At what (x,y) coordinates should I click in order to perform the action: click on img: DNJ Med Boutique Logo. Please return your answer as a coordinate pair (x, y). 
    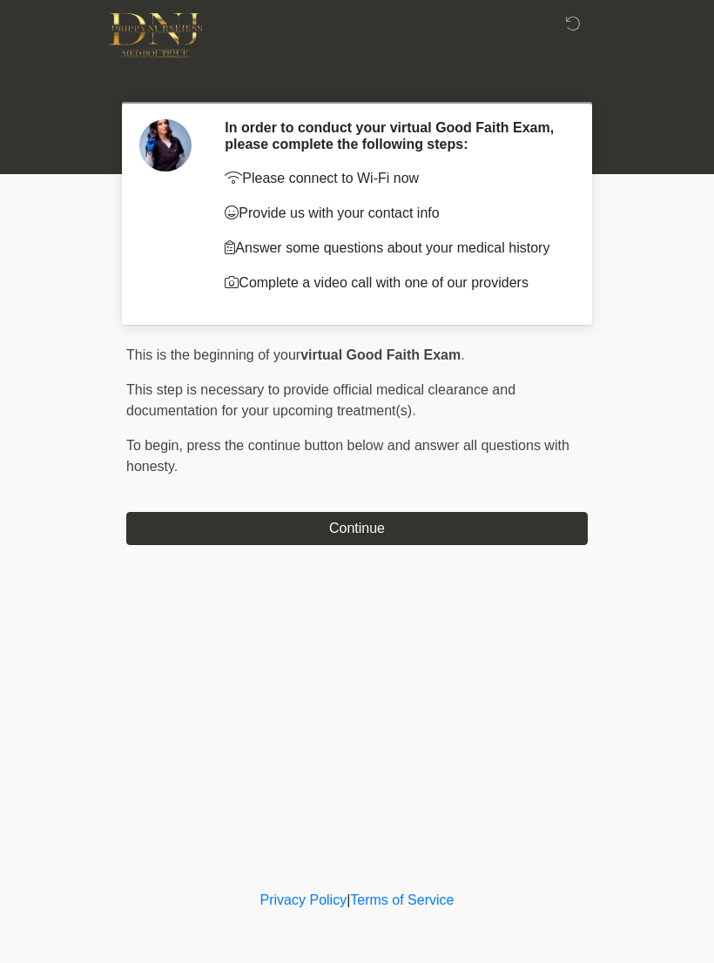
    Looking at the image, I should click on (155, 35).